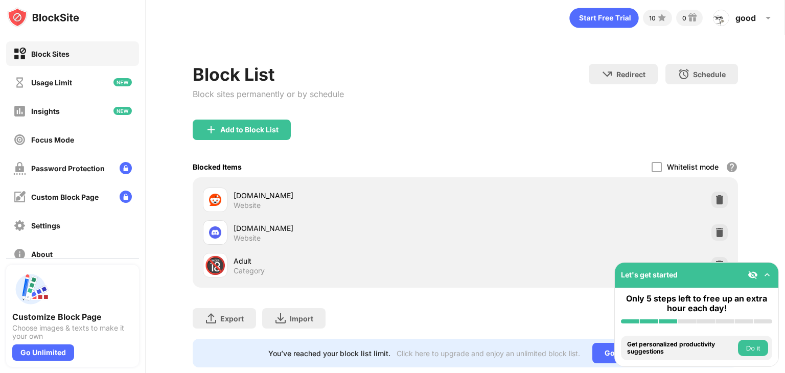 The image size is (785, 373). What do you see at coordinates (652, 18) in the screenshot?
I see `div: 10` at bounding box center [652, 18].